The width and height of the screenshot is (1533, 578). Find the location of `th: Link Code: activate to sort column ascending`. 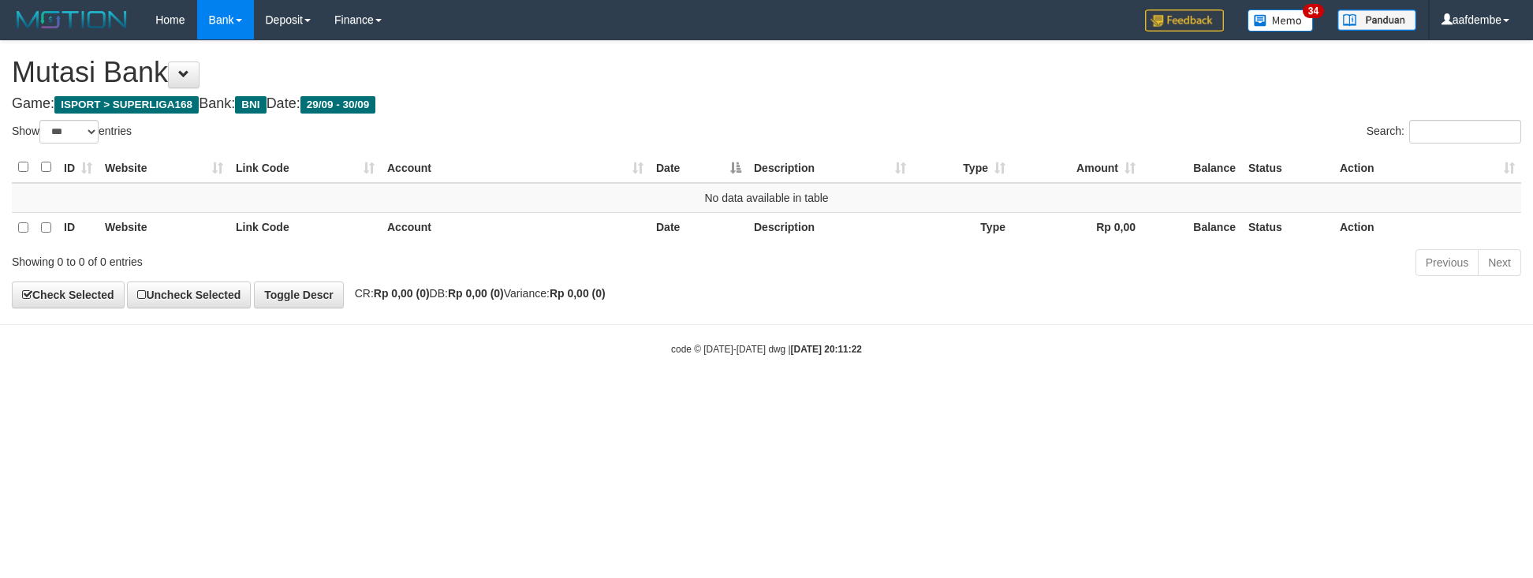

th: Link Code: activate to sort column ascending is located at coordinates (305, 167).